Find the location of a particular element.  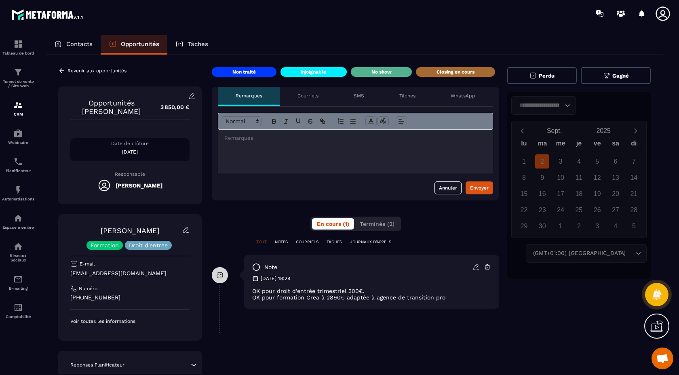

p: Droit d'entrée is located at coordinates (148, 245).